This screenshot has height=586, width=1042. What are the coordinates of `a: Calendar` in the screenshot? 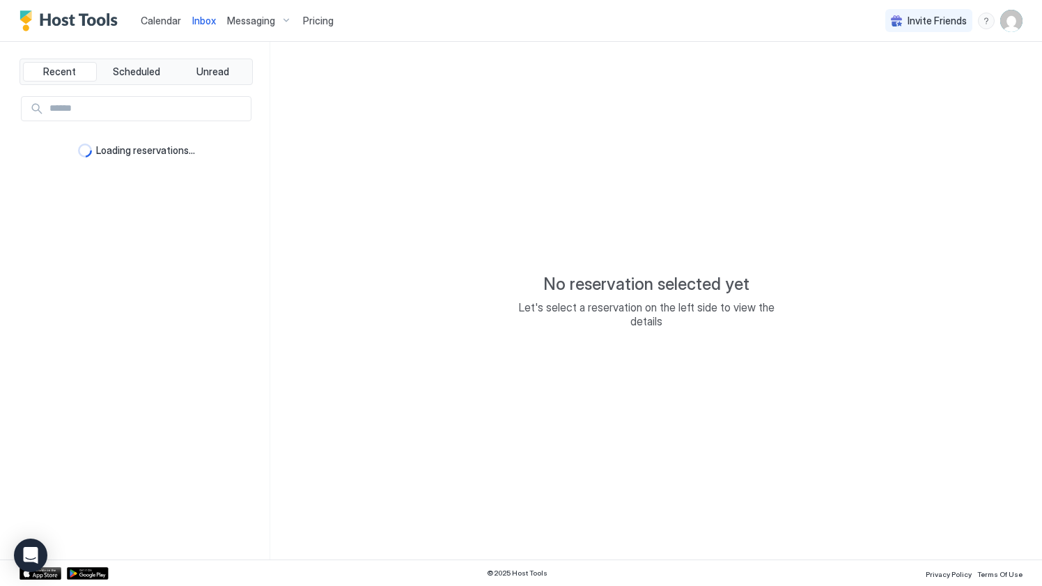 It's located at (161, 20).